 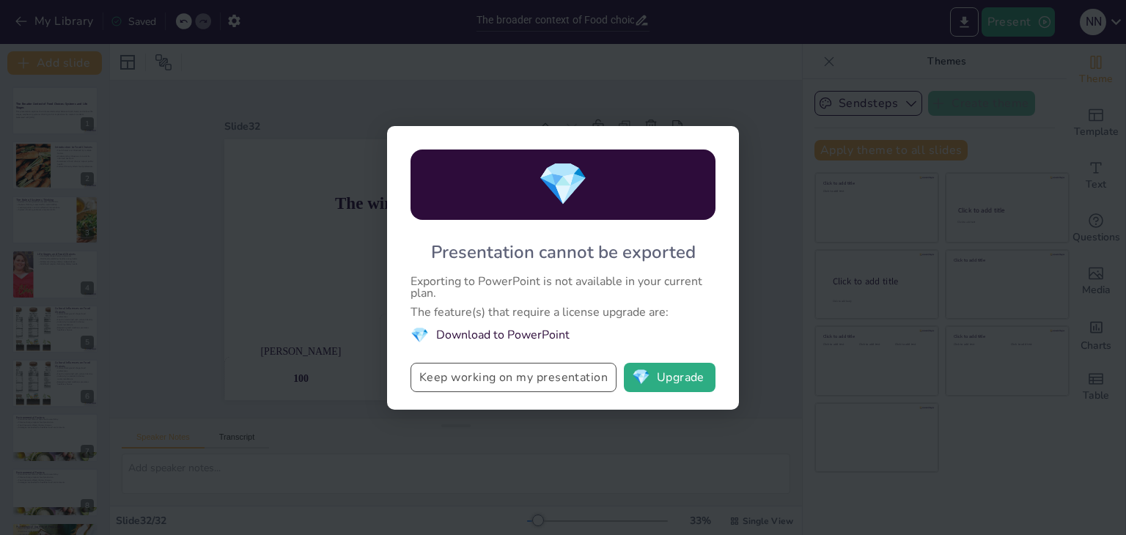 I want to click on div: Exporting to PowerPoint is not available in your current plan., so click(x=563, y=287).